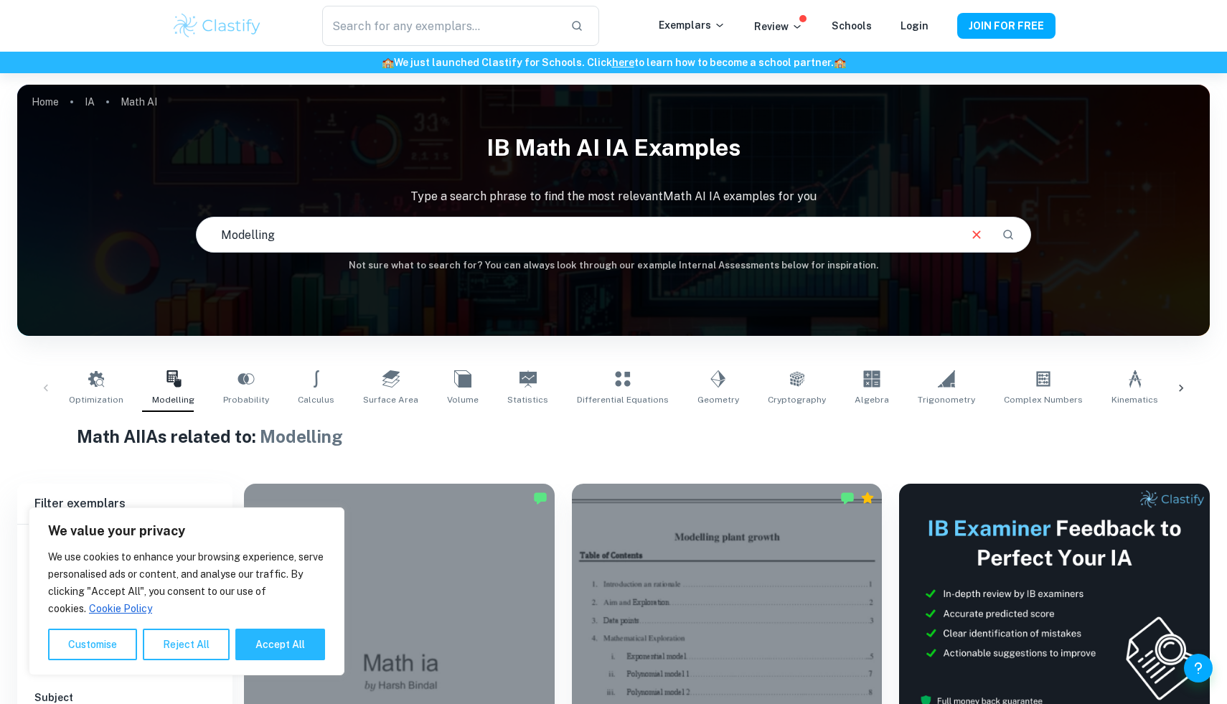  I want to click on a: Cookie Policy, so click(121, 608).